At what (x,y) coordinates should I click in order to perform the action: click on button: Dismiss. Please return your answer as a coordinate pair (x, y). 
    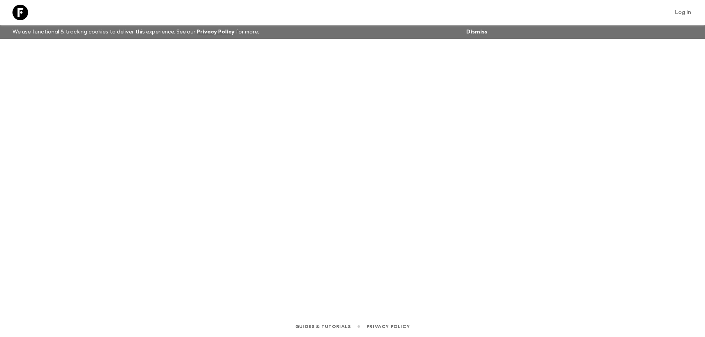
    Looking at the image, I should click on (476, 32).